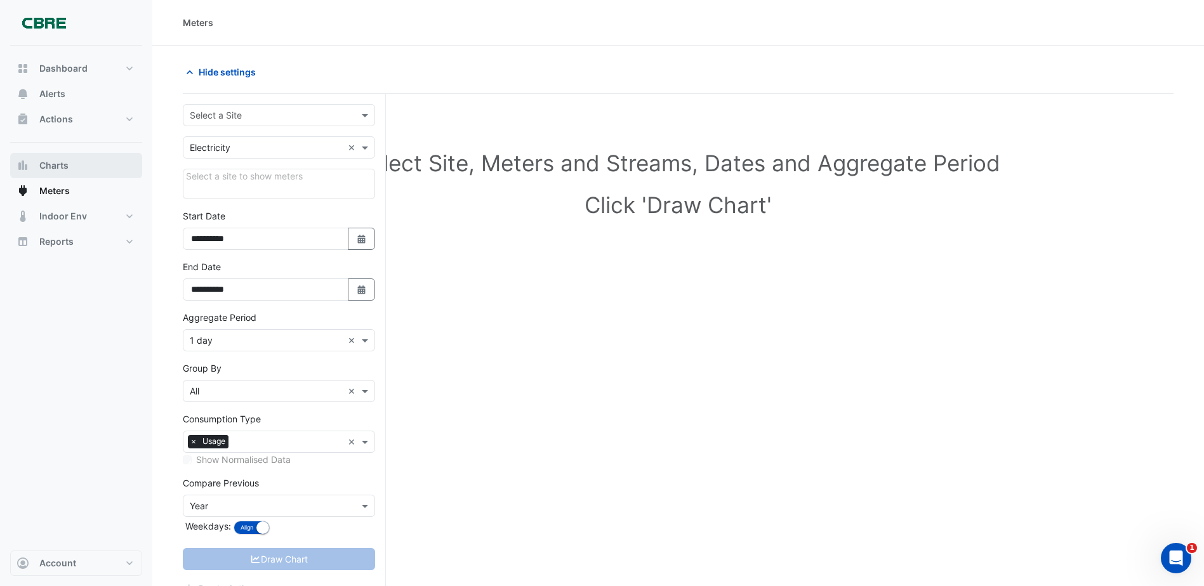 The height and width of the screenshot is (586, 1204). What do you see at coordinates (207, 526) in the screenshot?
I see `label: Weekdays:` at bounding box center [207, 526].